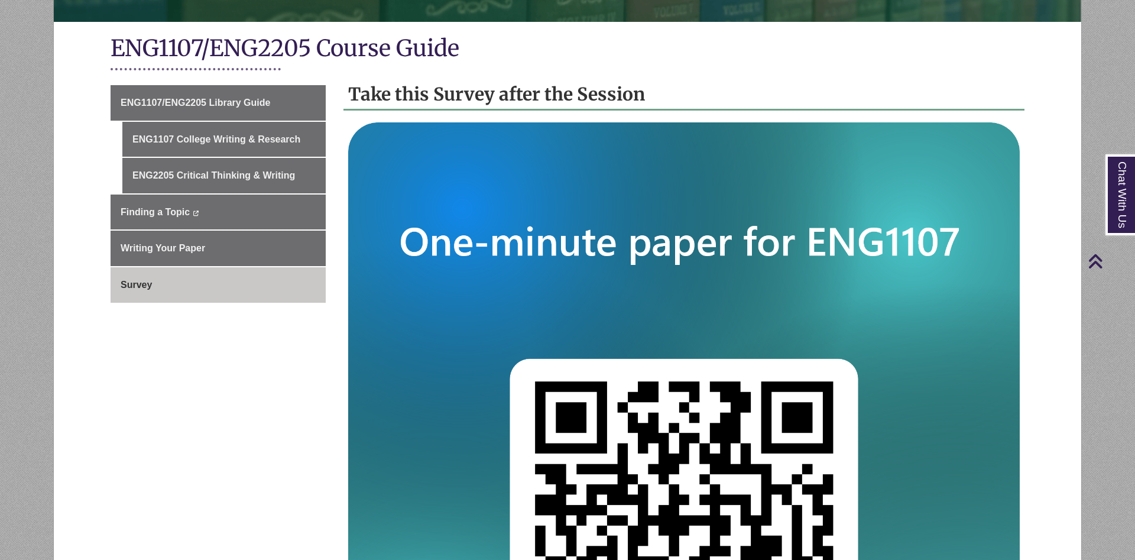  What do you see at coordinates (218, 212) in the screenshot?
I see `a: Finding a Topic` at bounding box center [218, 212].